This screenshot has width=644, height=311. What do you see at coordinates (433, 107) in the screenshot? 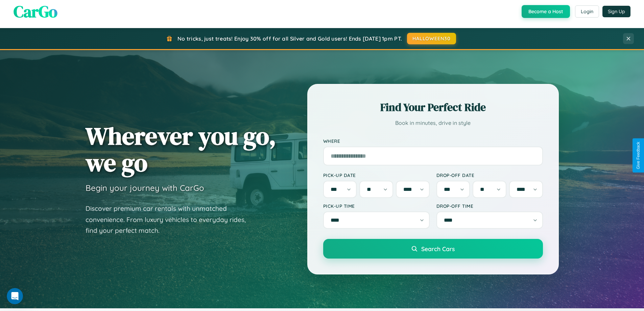
I see `h2: Find Your Perfect Ride` at bounding box center [433, 107].